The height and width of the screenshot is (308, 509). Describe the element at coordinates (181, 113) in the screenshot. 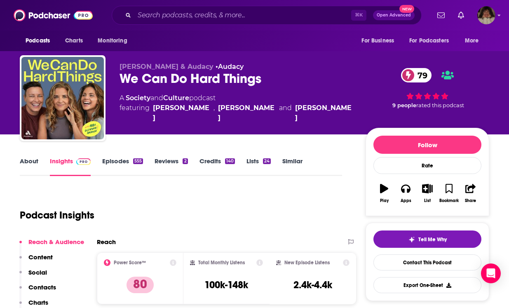

I see `a: Glennon Doyle` at that location.